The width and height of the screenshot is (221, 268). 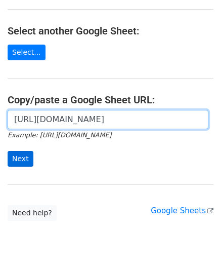 What do you see at coordinates (108, 120) in the screenshot?
I see `input: Paste your Google Sheet URL here` at bounding box center [108, 120].